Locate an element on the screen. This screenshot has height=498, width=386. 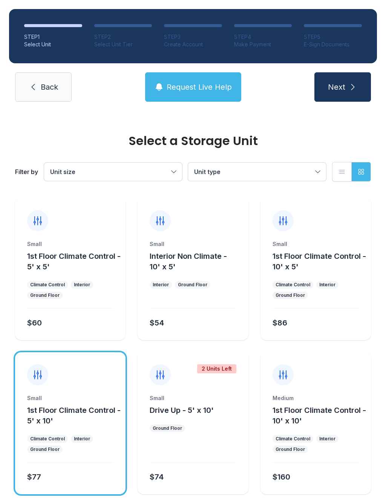
button: 1st Floor Climate Control - 10' x 5' is located at coordinates (320, 261).